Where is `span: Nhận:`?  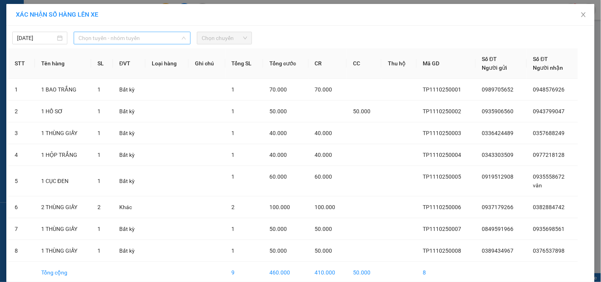
span: Nhận: is located at coordinates (102, 11).